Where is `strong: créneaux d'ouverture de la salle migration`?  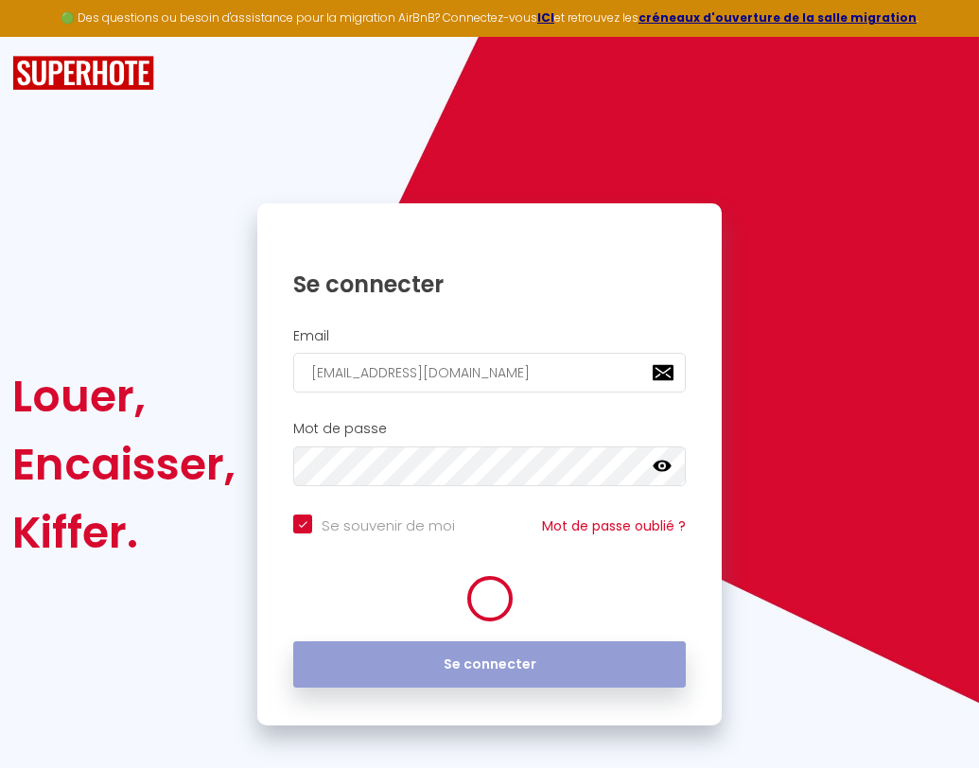
strong: créneaux d'ouverture de la salle migration is located at coordinates (778, 17).